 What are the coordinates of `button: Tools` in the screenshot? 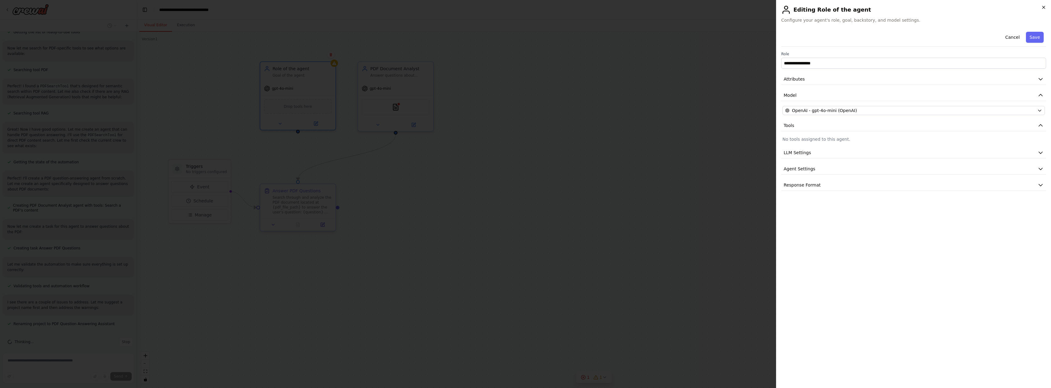 It's located at (913, 126).